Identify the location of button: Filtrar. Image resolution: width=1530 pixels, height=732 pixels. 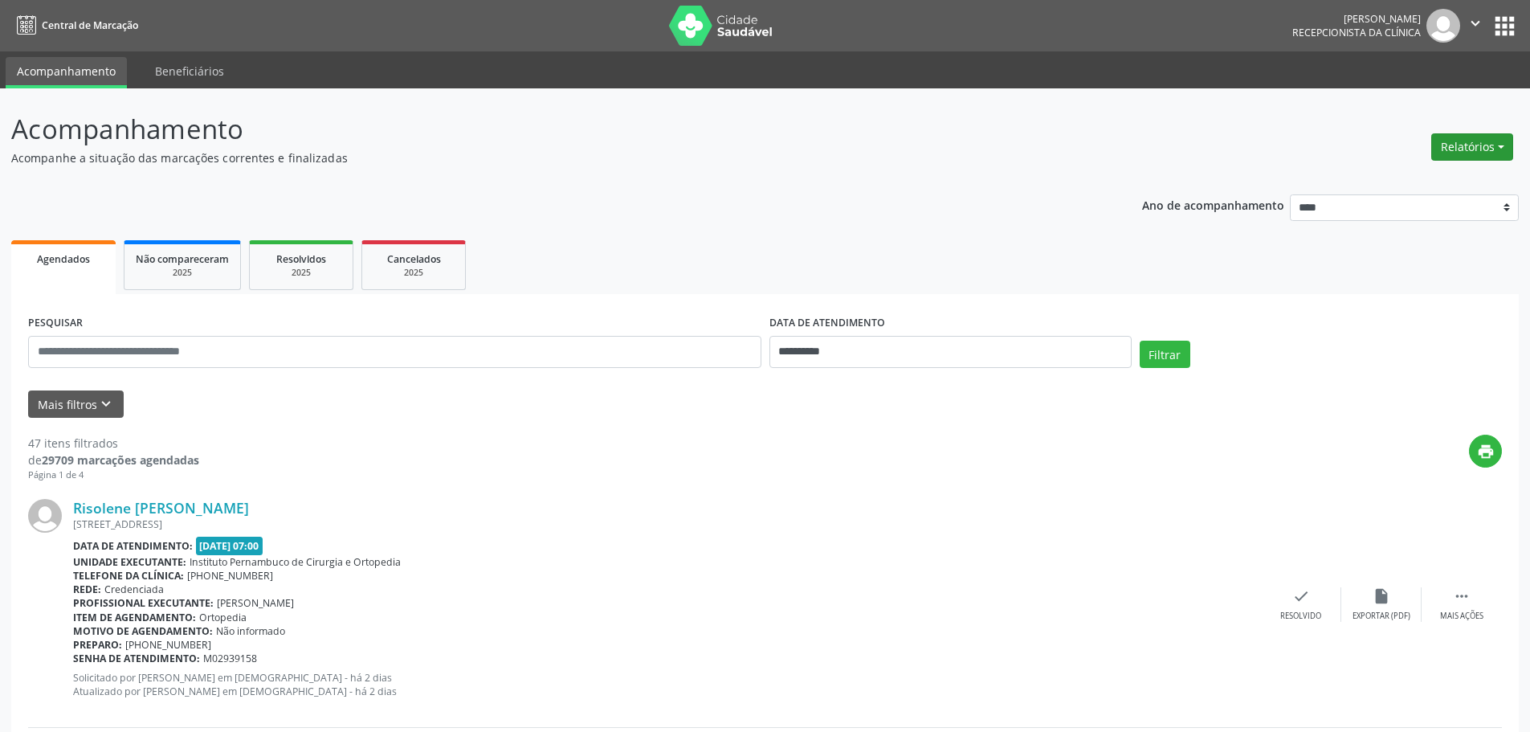
(1165, 354).